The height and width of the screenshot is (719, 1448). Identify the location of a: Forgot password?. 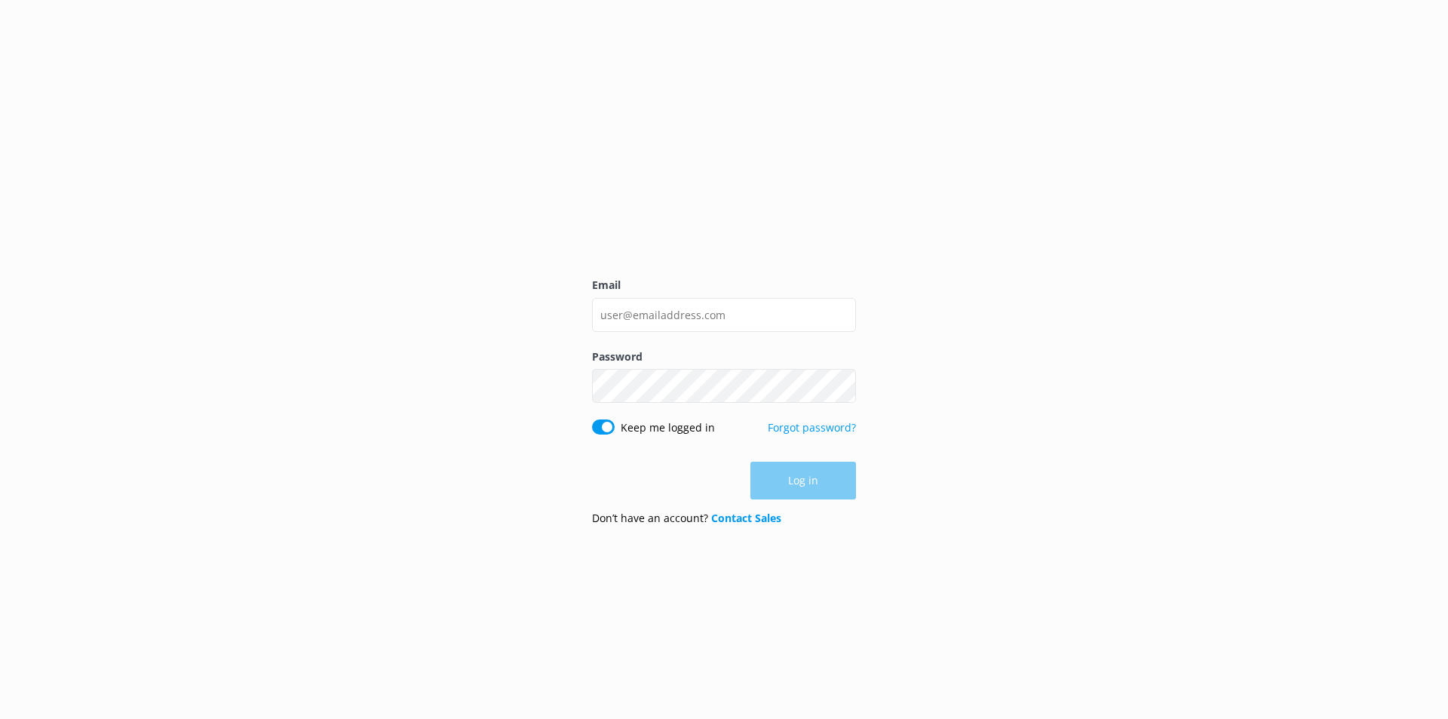
(811, 427).